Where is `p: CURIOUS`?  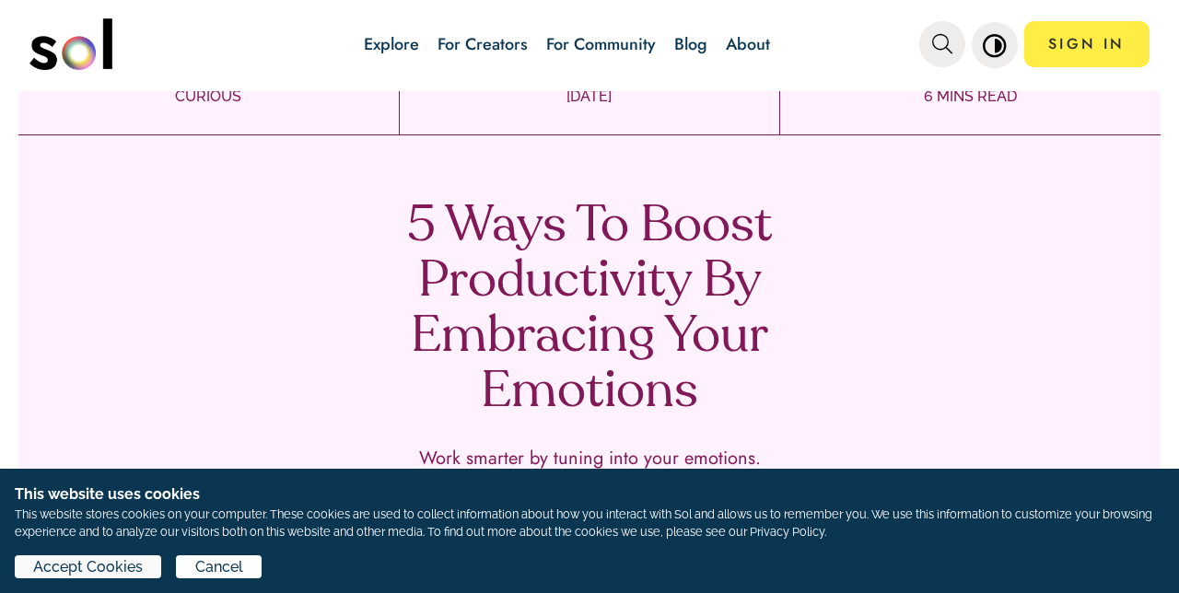
p: CURIOUS is located at coordinates (208, 97).